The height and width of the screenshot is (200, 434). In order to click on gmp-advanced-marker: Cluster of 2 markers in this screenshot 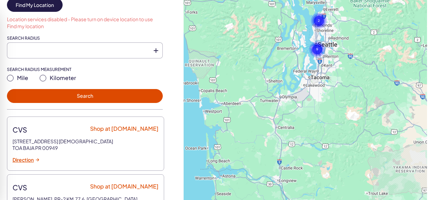, I will do `click(319, 12)`.